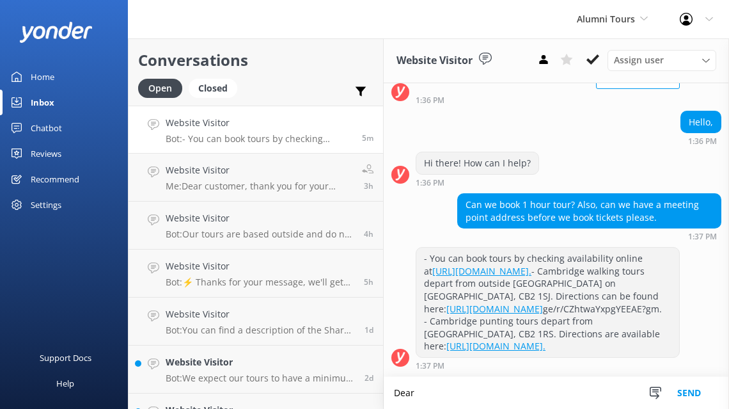 The height and width of the screenshot is (409, 729). I want to click on div: Closed, so click(213, 88).